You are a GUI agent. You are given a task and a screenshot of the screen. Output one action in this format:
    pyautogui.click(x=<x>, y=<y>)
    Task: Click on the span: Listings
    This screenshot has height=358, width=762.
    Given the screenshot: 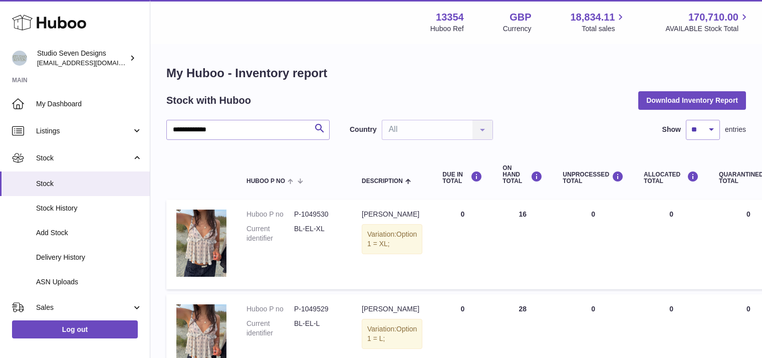 What is the action you would take?
    pyautogui.click(x=84, y=131)
    